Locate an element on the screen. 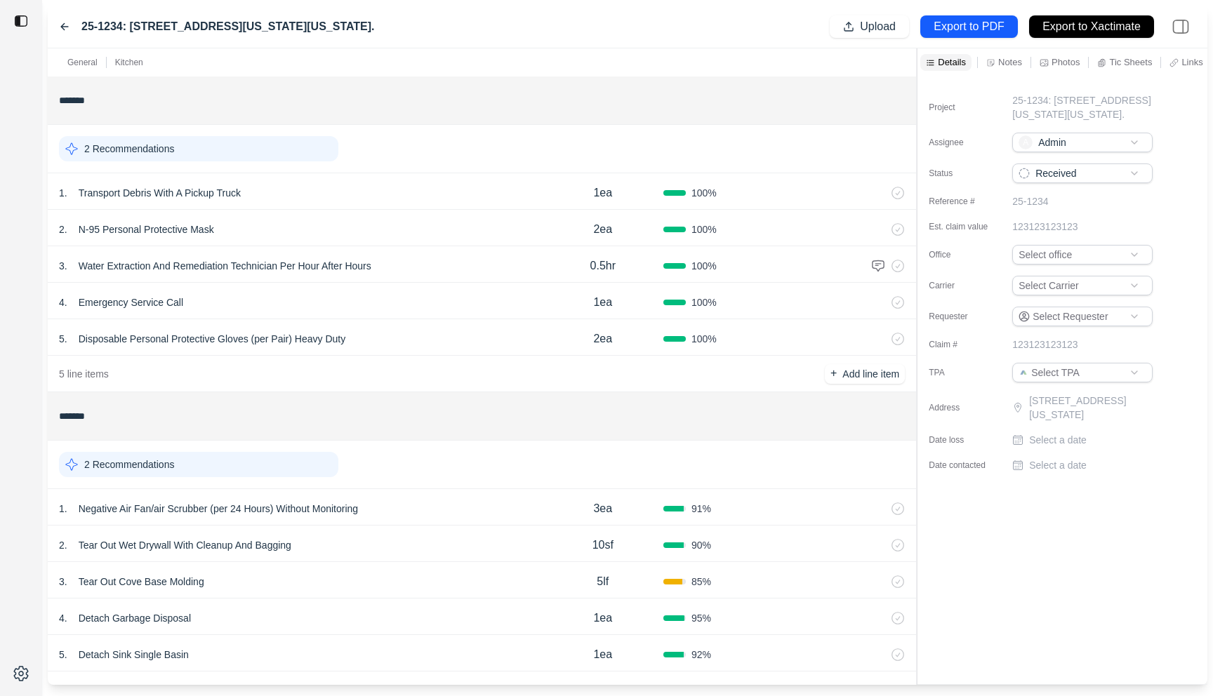 This screenshot has height=696, width=1213. img: toggle sidebar is located at coordinates (21, 21).